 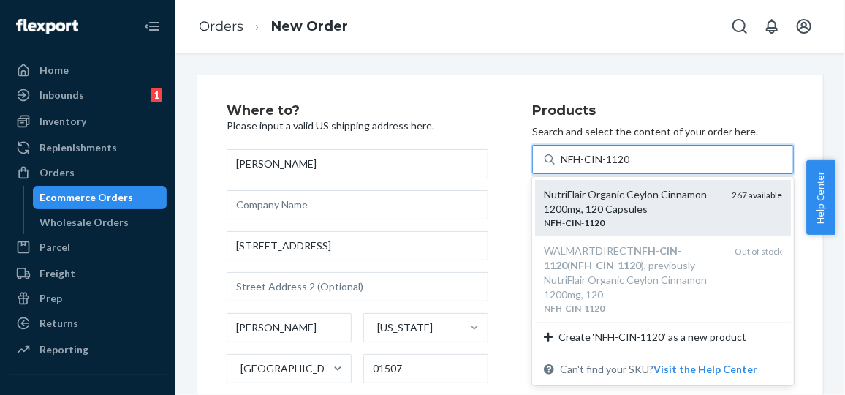 What do you see at coordinates (100, 222) in the screenshot?
I see `a: Wholesale Orders` at bounding box center [100, 222].